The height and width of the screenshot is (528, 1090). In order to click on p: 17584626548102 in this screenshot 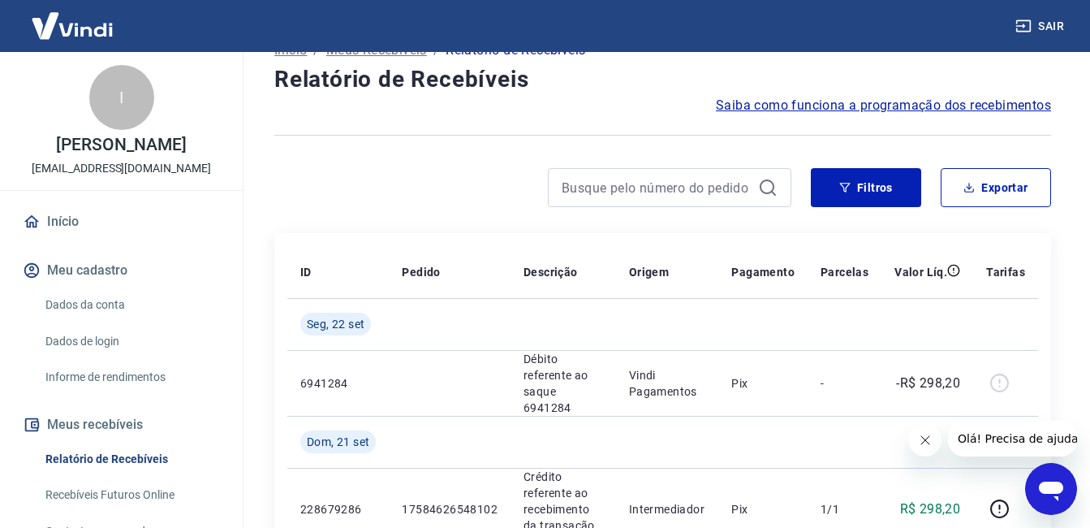, I will do `click(450, 509)`.